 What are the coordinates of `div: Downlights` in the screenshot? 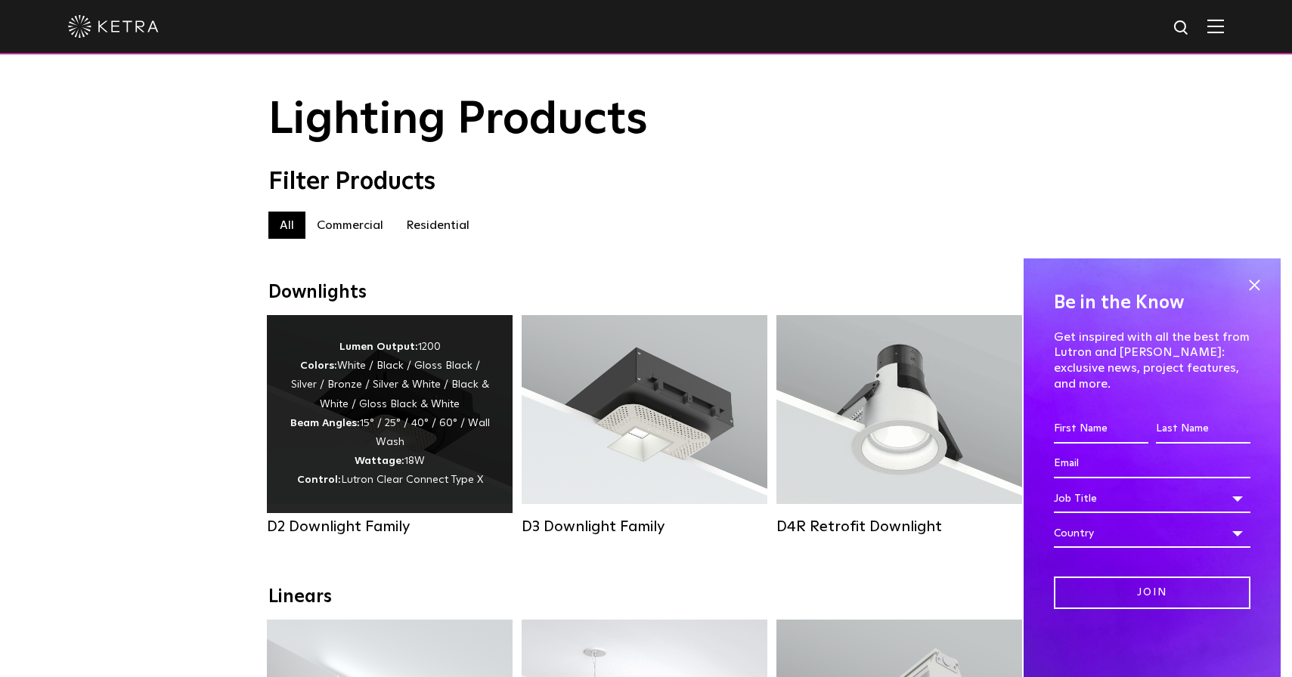 It's located at (646, 293).